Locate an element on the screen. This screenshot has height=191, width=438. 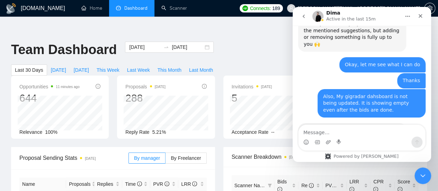
button: Emoji picker is located at coordinates (14, 135).